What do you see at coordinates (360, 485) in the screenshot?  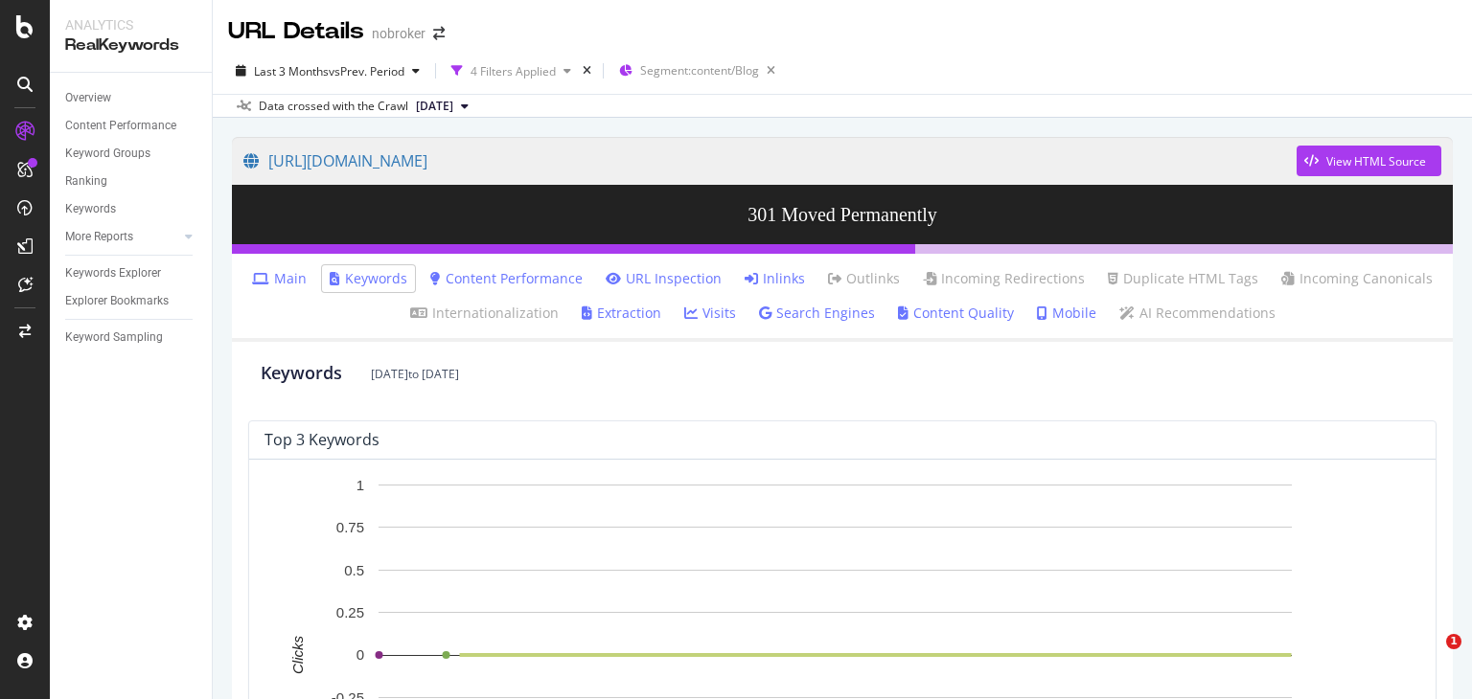 I see `text: 1` at bounding box center [360, 485].